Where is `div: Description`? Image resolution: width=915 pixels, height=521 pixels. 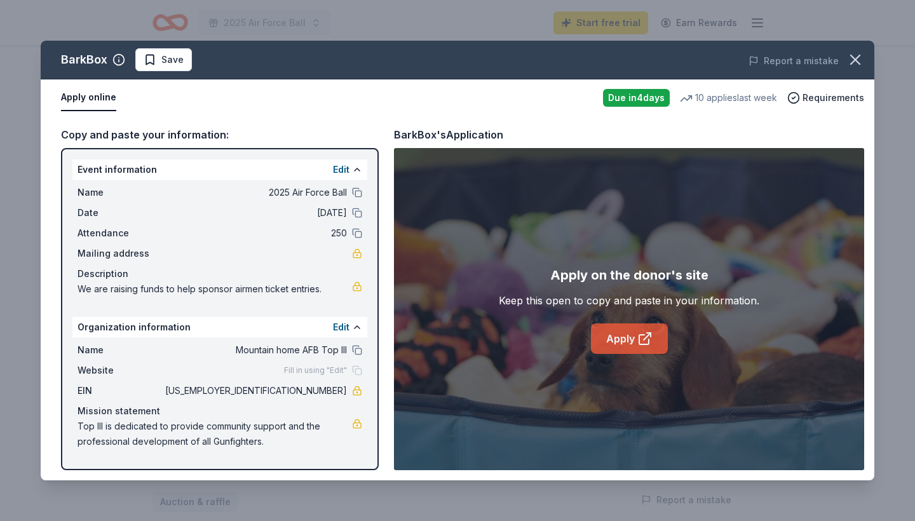 div: Description is located at coordinates (220, 274).